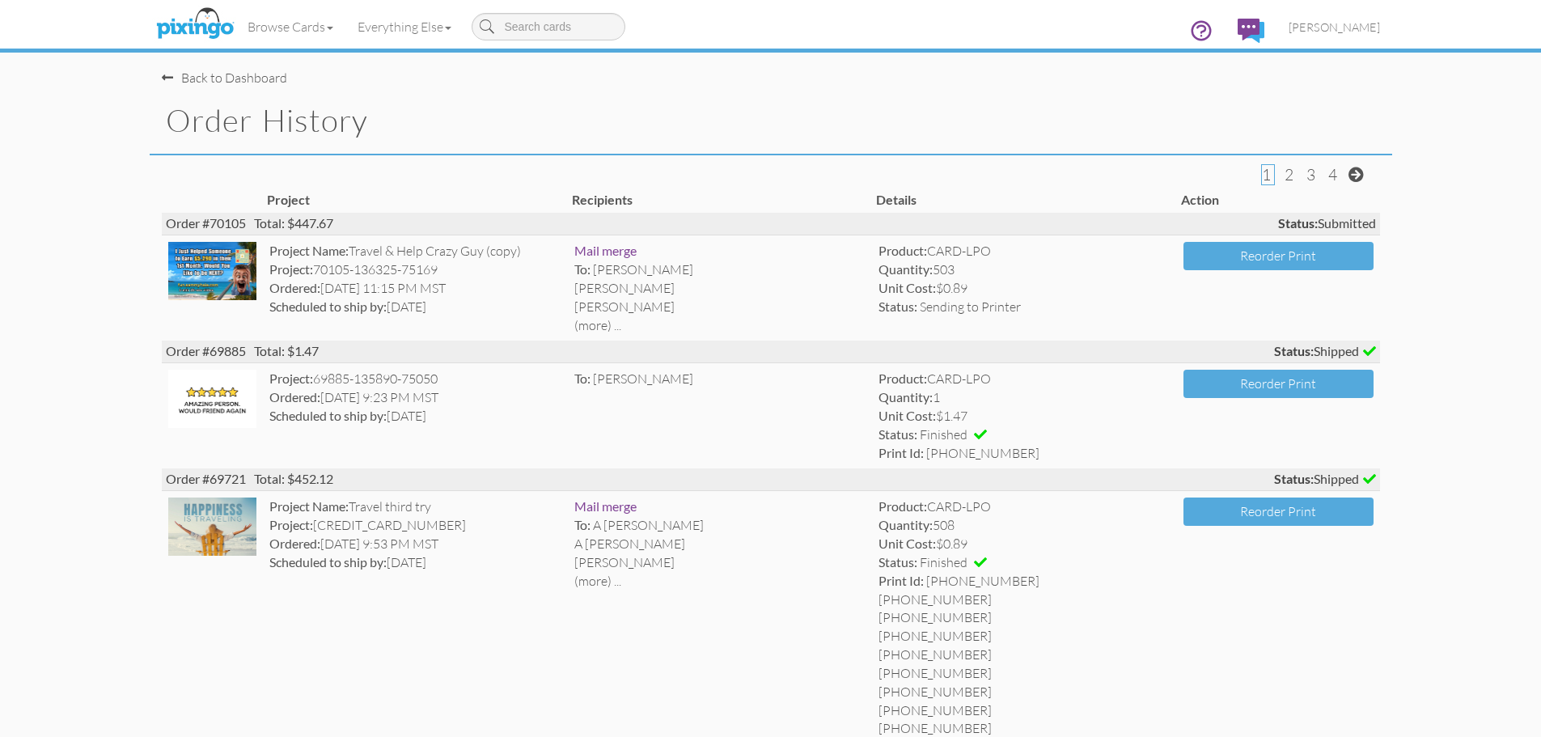  What do you see at coordinates (548, 27) in the screenshot?
I see `input: Search cards` at bounding box center [548, 27].